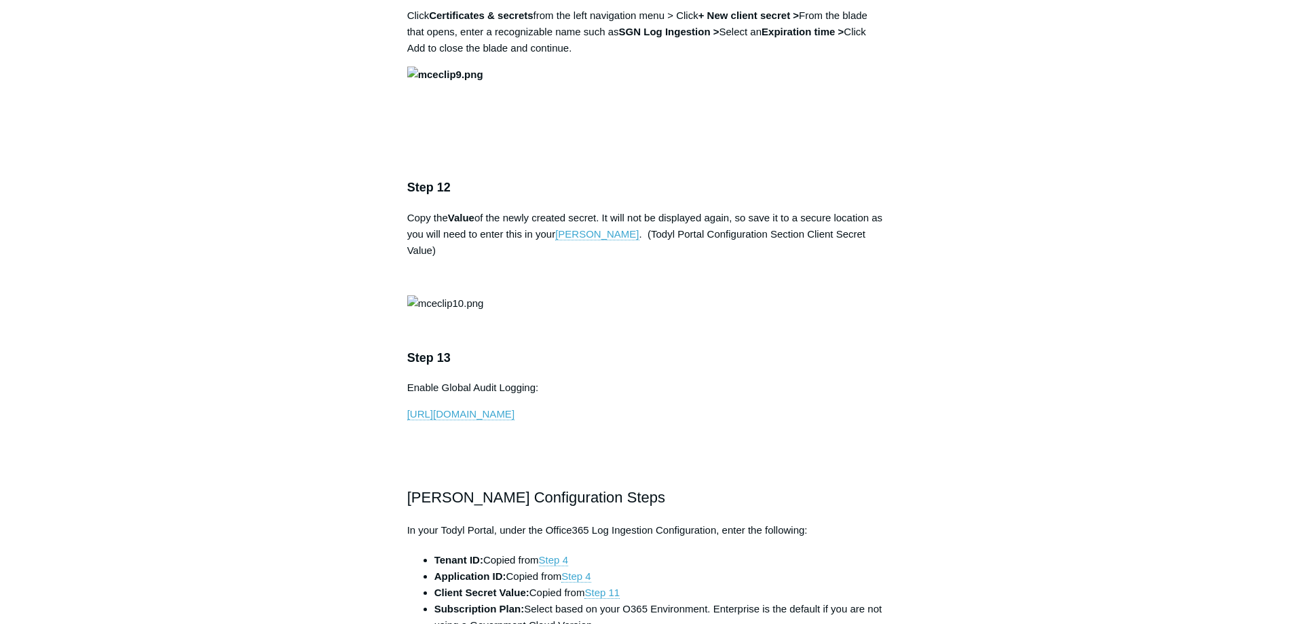 This screenshot has height=624, width=1293. What do you see at coordinates (647, 32) in the screenshot?
I see `p: Click from the left navigation menu > Click From the blade that opens, enter a recognizable name ...` at bounding box center [647, 32].